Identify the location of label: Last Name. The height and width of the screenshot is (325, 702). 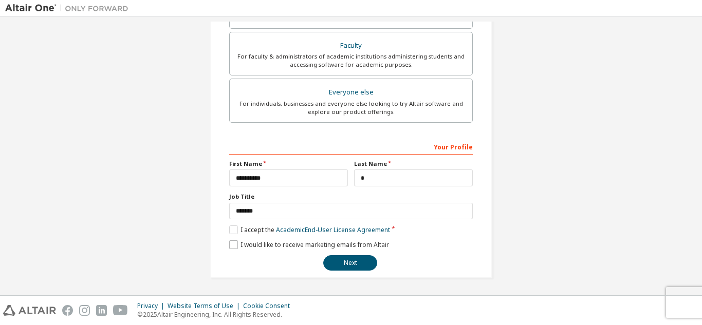
(413, 164).